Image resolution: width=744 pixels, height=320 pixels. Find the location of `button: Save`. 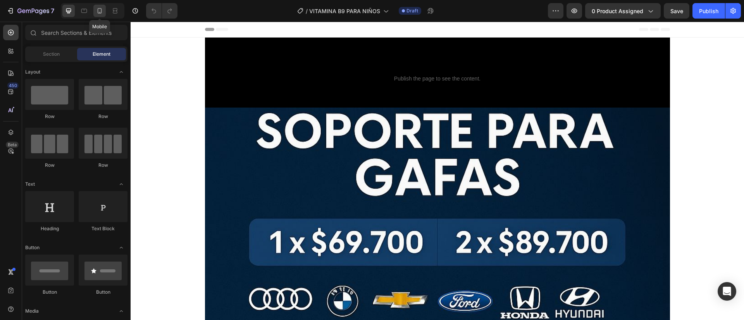

button: Save is located at coordinates (676, 11).